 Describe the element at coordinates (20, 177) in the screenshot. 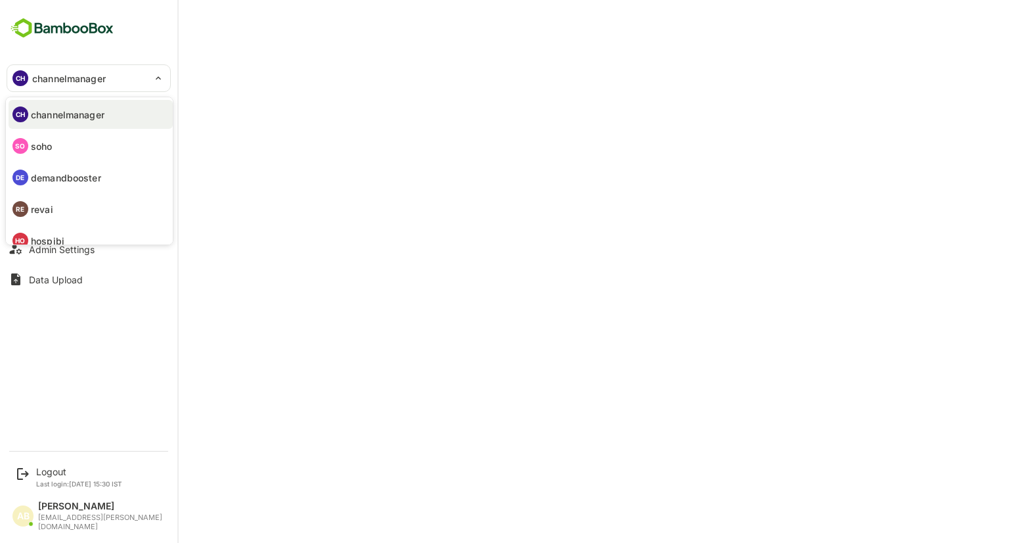

I see `div: DE` at that location.